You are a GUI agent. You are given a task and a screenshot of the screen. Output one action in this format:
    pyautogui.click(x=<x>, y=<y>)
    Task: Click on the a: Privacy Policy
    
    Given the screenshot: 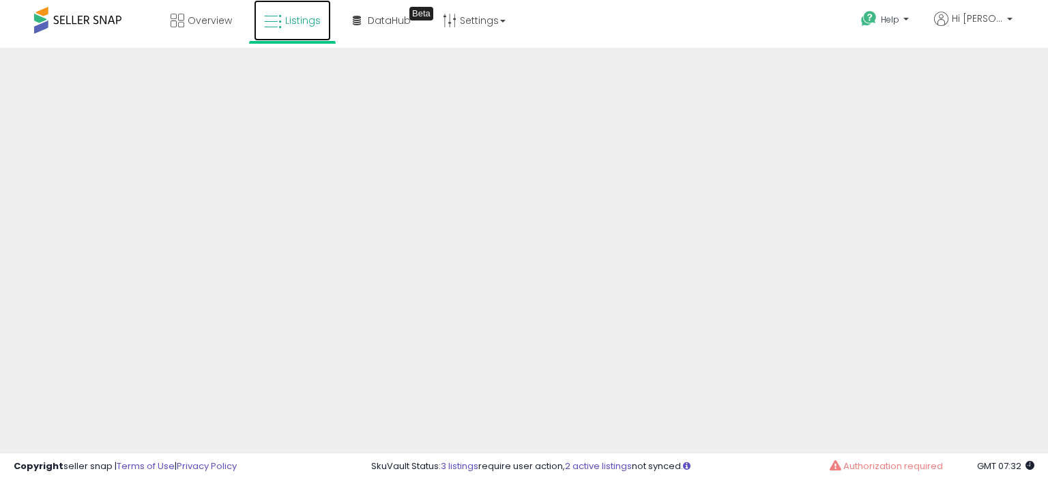 What is the action you would take?
    pyautogui.click(x=207, y=465)
    